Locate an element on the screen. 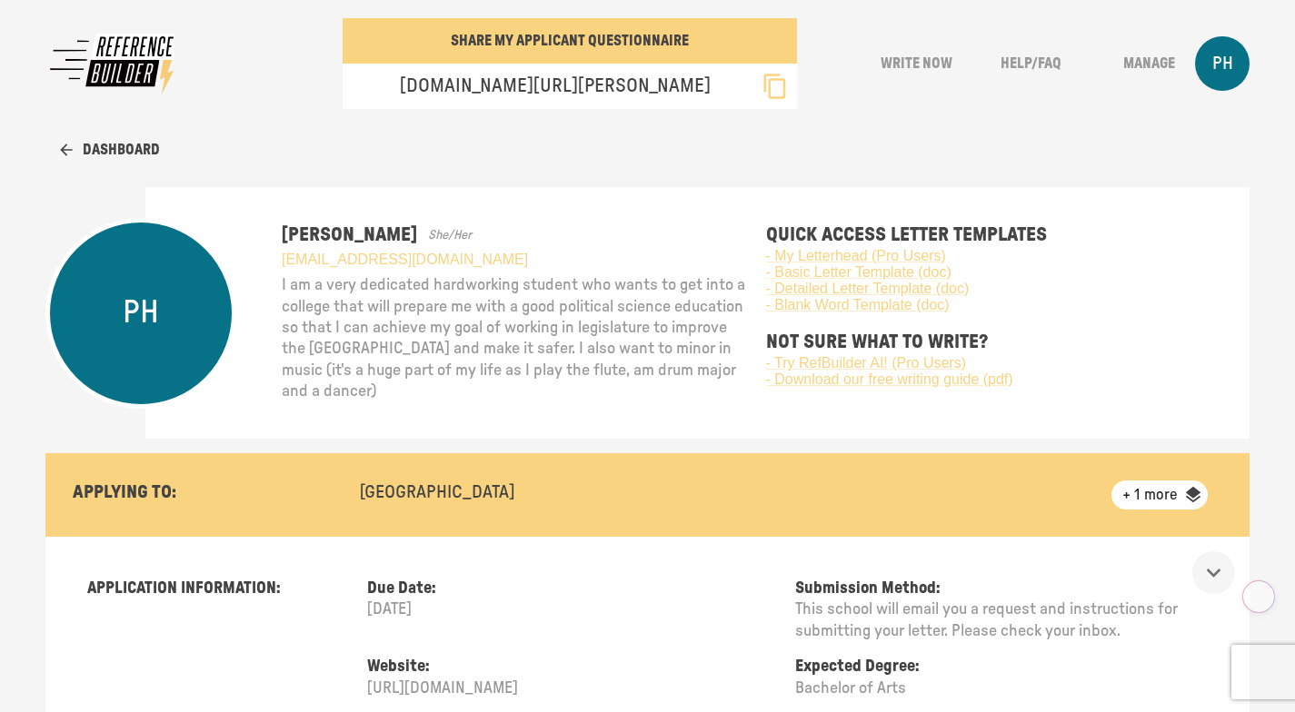 The image size is (1295, 712). a: - Basic Letter Template (doc) is located at coordinates (1008, 273).